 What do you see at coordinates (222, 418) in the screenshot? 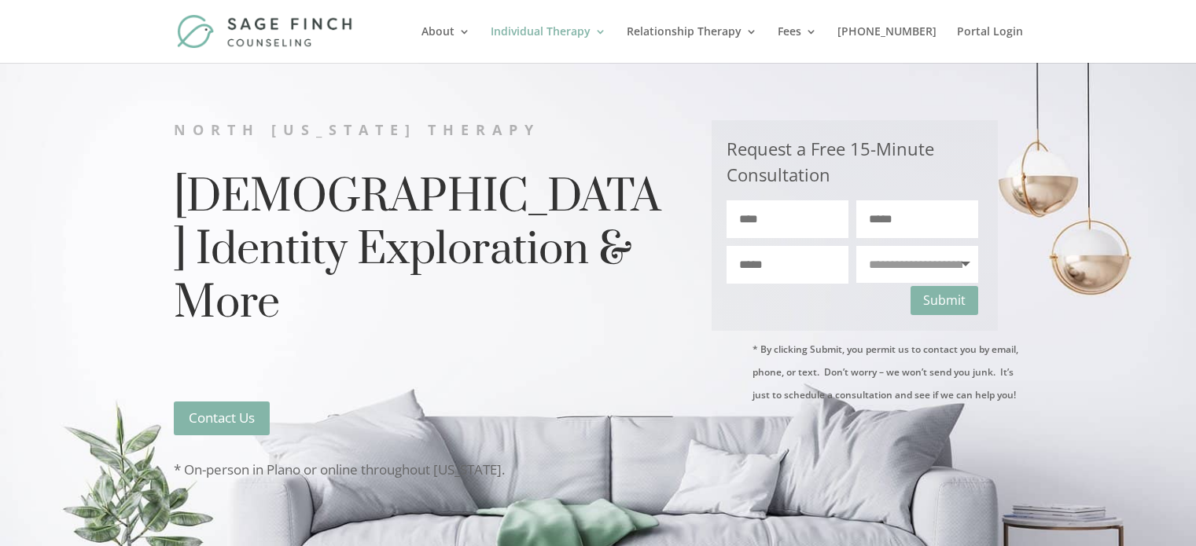
I see `a: Contact Us` at bounding box center [222, 418].